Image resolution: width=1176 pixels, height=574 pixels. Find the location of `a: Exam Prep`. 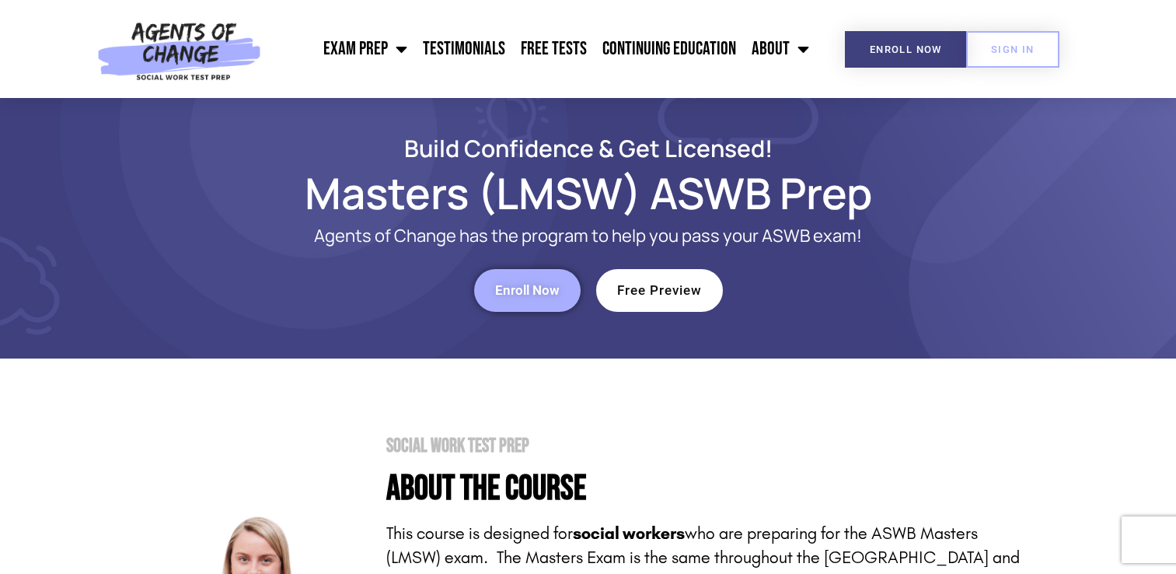

a: Exam Prep is located at coordinates (365, 49).